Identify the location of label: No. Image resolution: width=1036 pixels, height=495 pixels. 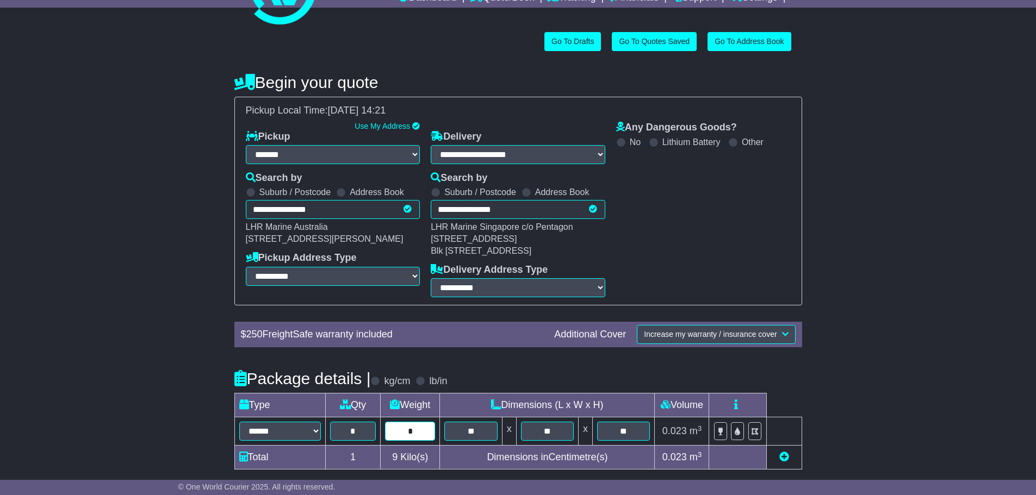
(635, 142).